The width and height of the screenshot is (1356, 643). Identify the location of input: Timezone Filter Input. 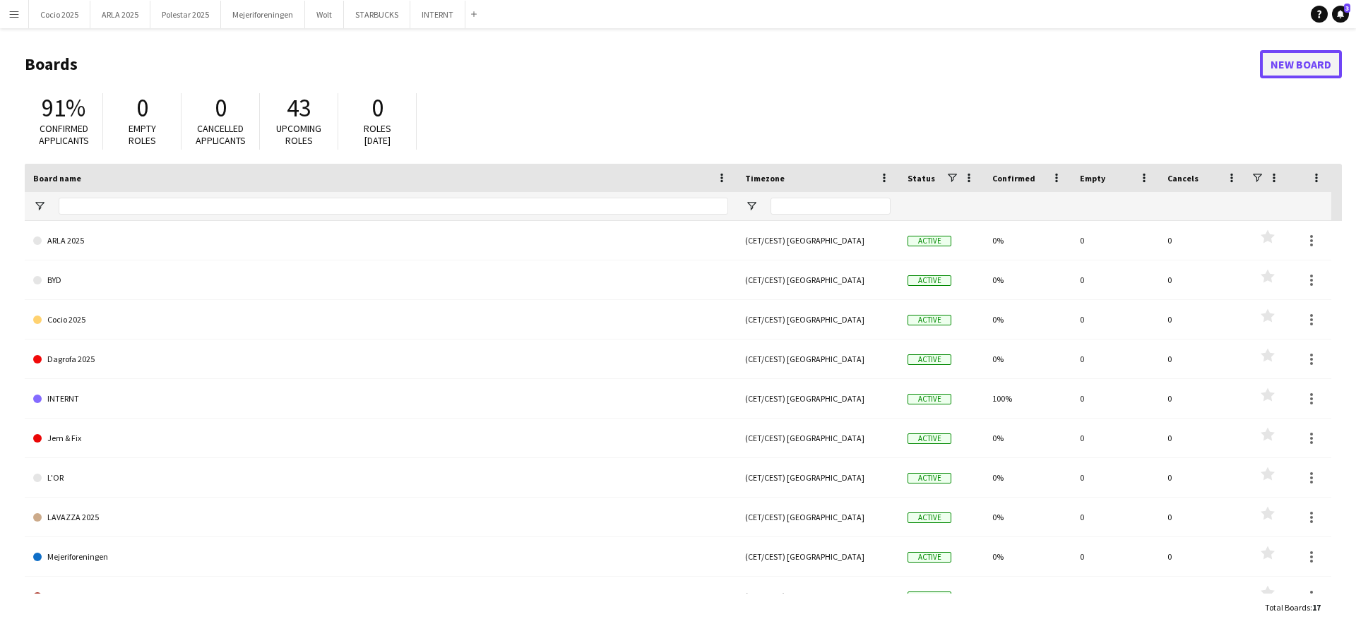
(830, 206).